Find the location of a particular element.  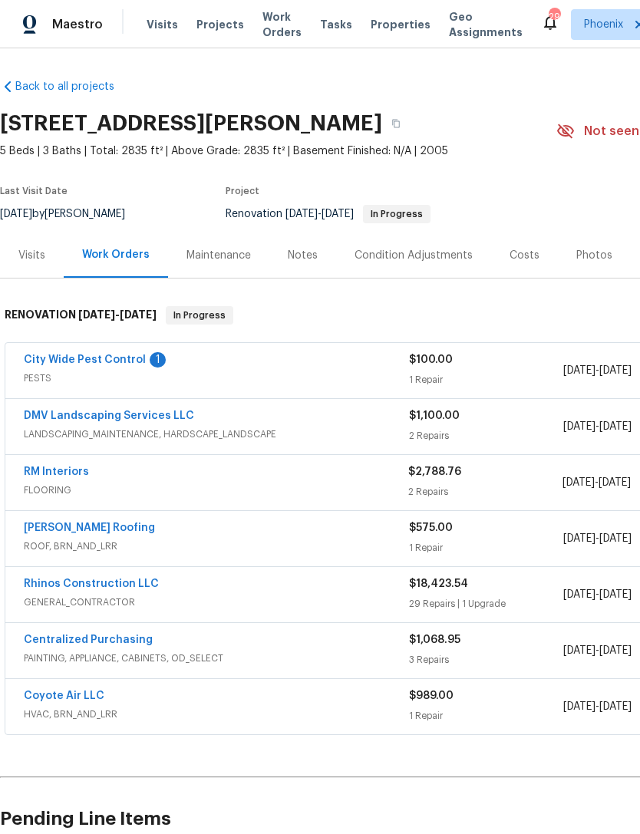

span: PESTS is located at coordinates (216, 378).